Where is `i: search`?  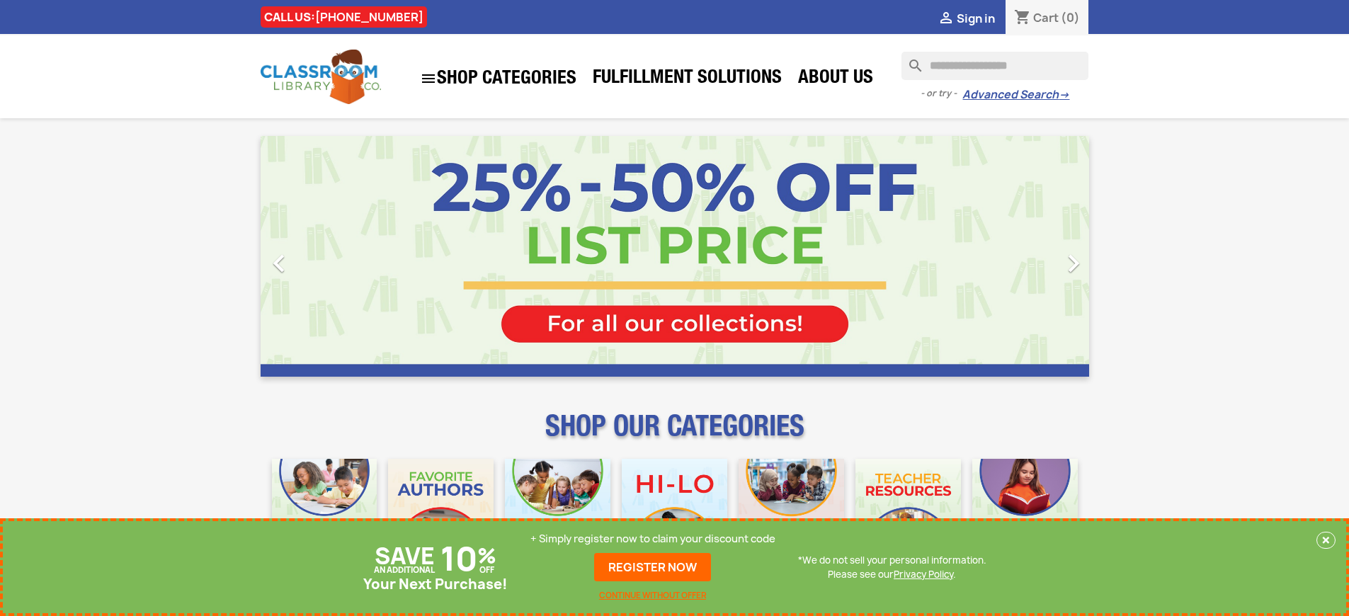
i: search is located at coordinates (910, 60).